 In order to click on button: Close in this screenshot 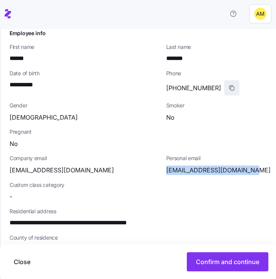, I will do `click(22, 262)`.